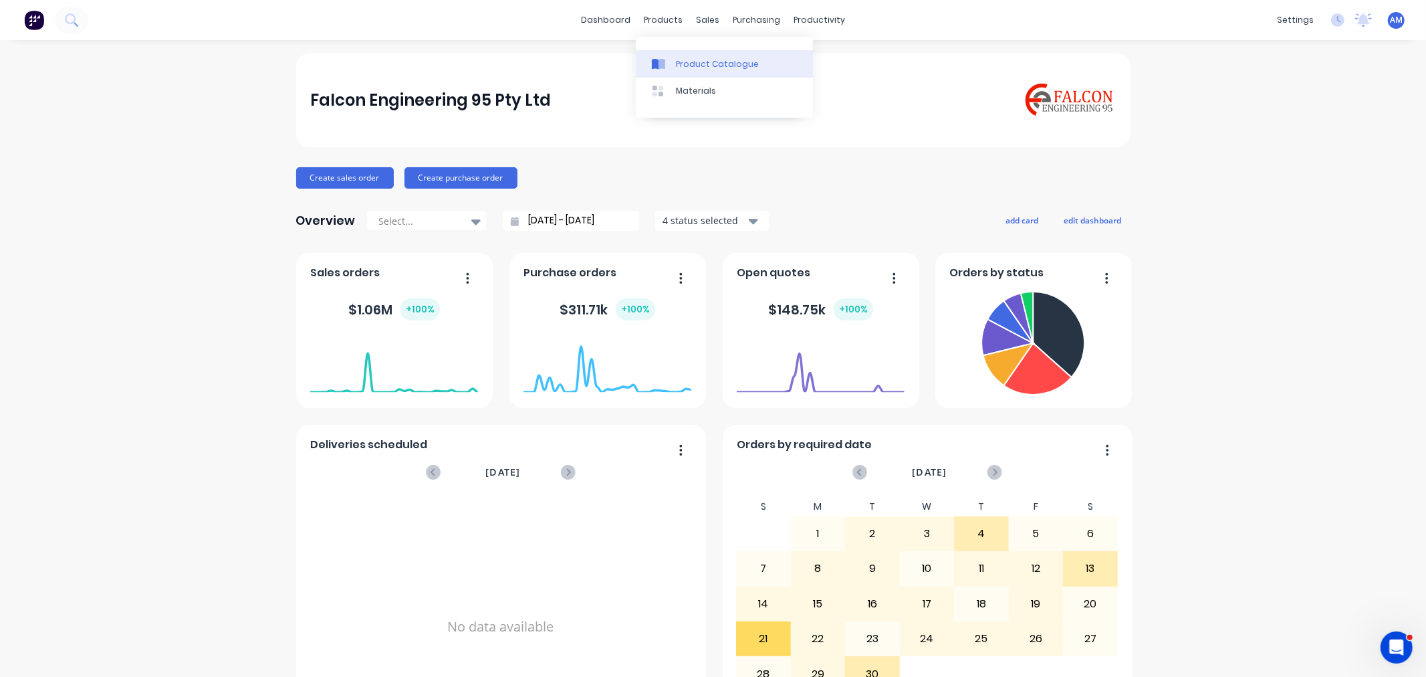 The width and height of the screenshot is (1426, 677). Describe the element at coordinates (982, 639) in the screenshot. I see `div: 25` at that location.